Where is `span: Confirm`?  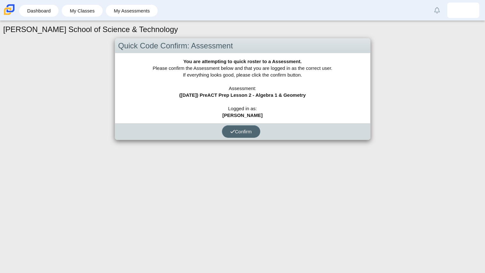
span: Confirm is located at coordinates (241, 131).